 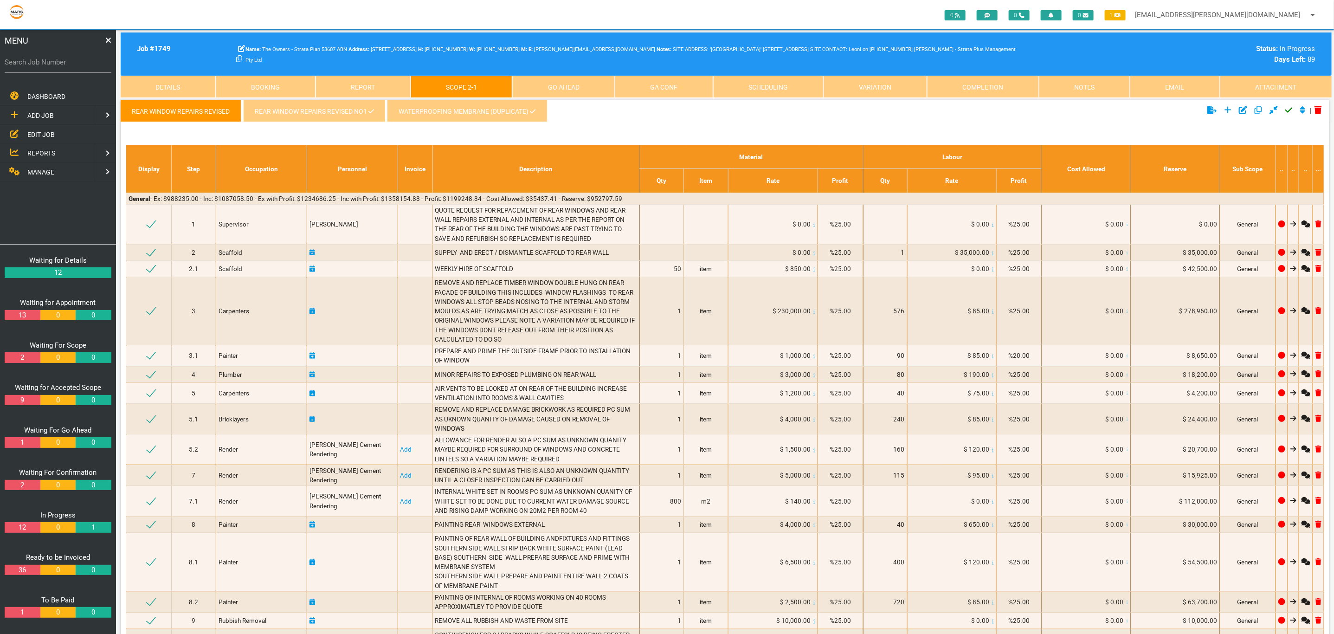 What do you see at coordinates (239, 59) in the screenshot?
I see `a: Click here copy customer information.` at bounding box center [239, 59].